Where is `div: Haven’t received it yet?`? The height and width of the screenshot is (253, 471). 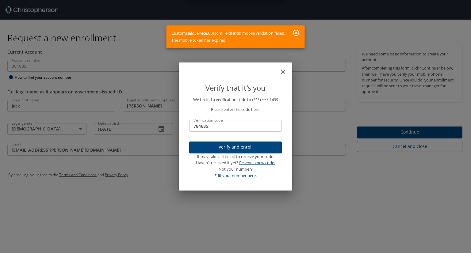
div: Haven’t received it yet? is located at coordinates (235, 163).